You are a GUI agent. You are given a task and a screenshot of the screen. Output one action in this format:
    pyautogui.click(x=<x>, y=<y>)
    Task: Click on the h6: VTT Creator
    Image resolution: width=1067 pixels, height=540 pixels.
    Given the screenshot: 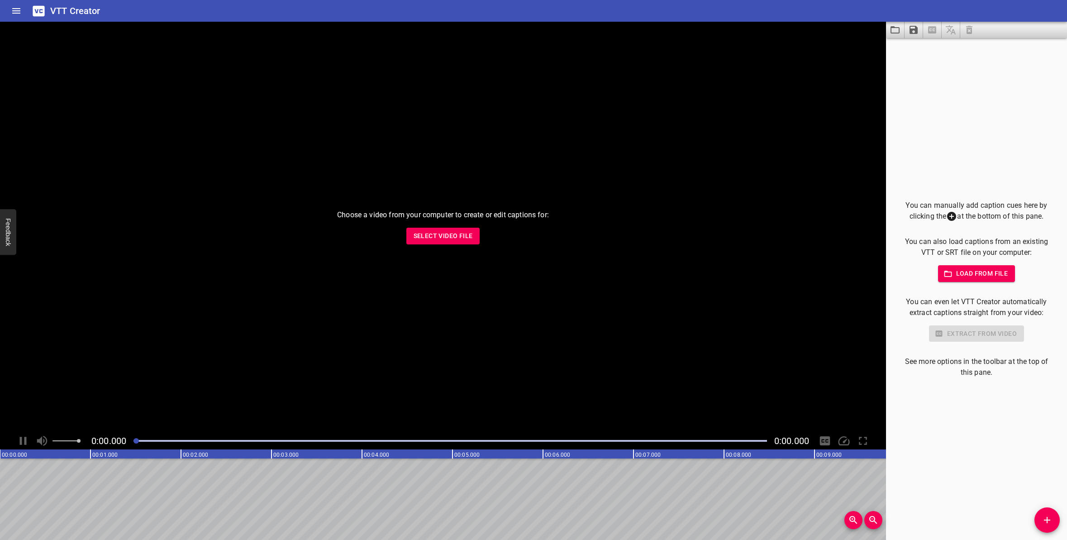 What is the action you would take?
    pyautogui.click(x=75, y=11)
    